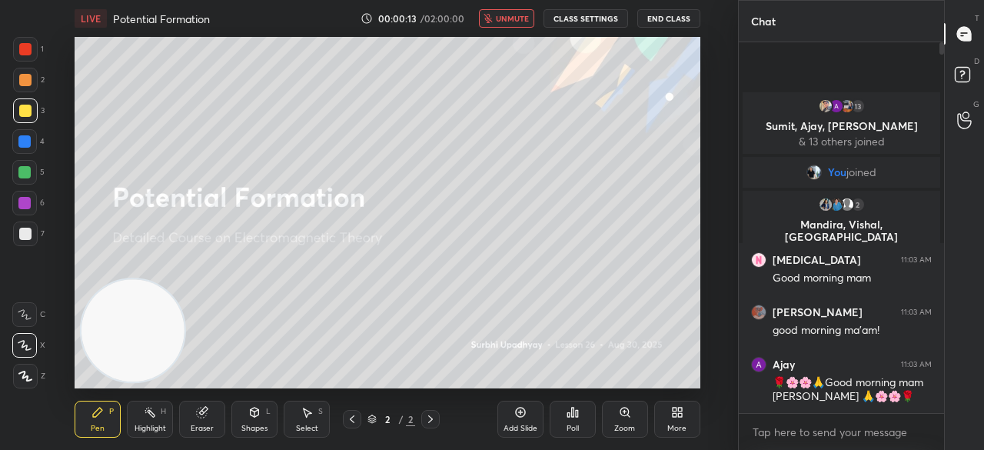 The image size is (984, 450). What do you see at coordinates (764, 21) in the screenshot?
I see `p: Chat` at bounding box center [764, 21].